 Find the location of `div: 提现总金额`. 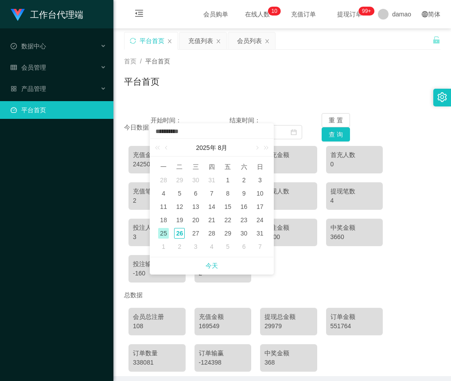

div: 提现总金额 is located at coordinates (288, 316).